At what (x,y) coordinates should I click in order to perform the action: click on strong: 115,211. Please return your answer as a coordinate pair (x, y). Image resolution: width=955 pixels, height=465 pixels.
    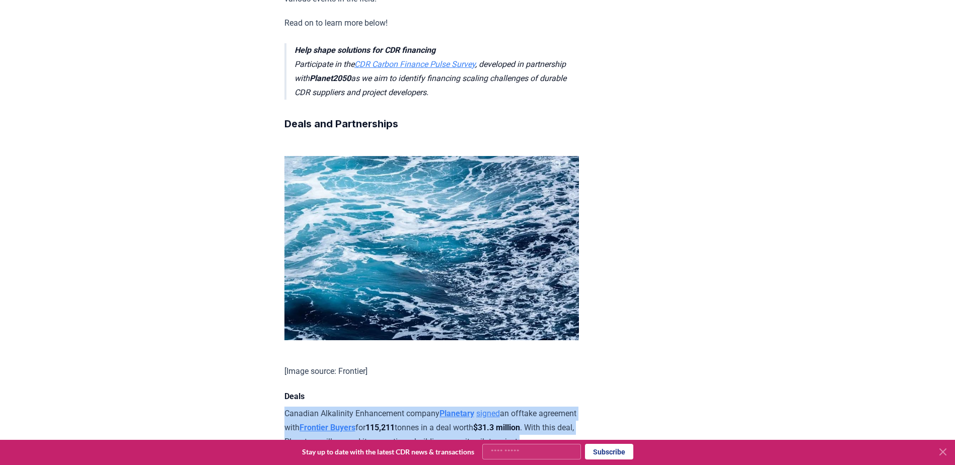
    Looking at the image, I should click on (380, 427).